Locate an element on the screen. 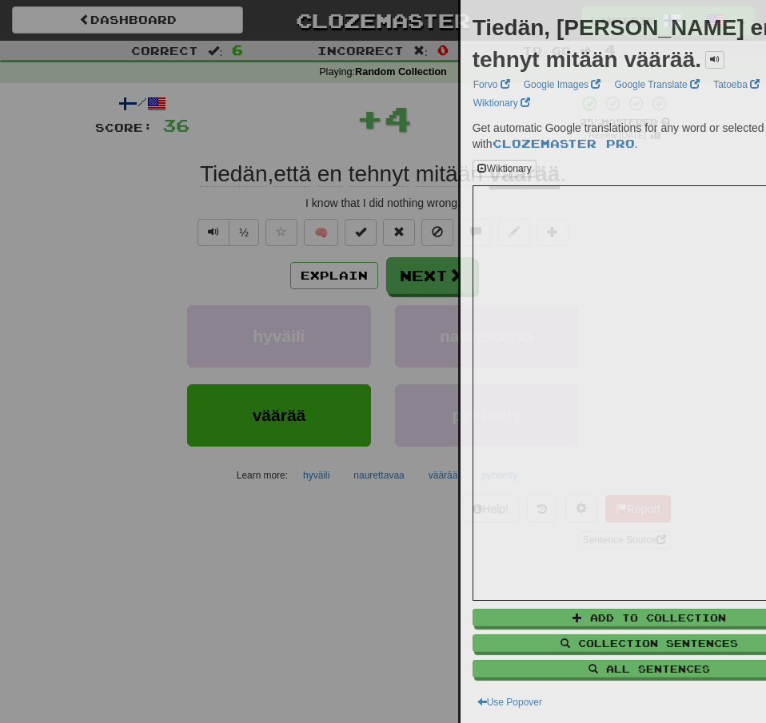 The height and width of the screenshot is (723, 766). a: Google Translate is located at coordinates (656, 85).